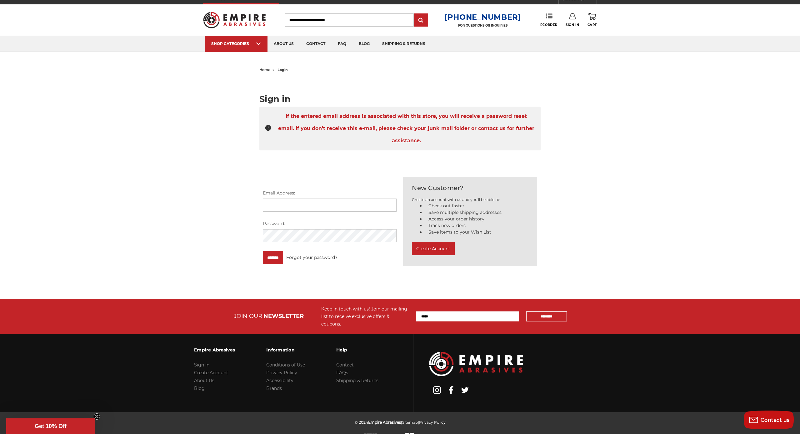 The height and width of the screenshot is (434, 800). Describe the element at coordinates (364, 44) in the screenshot. I see `a: blog` at that location.